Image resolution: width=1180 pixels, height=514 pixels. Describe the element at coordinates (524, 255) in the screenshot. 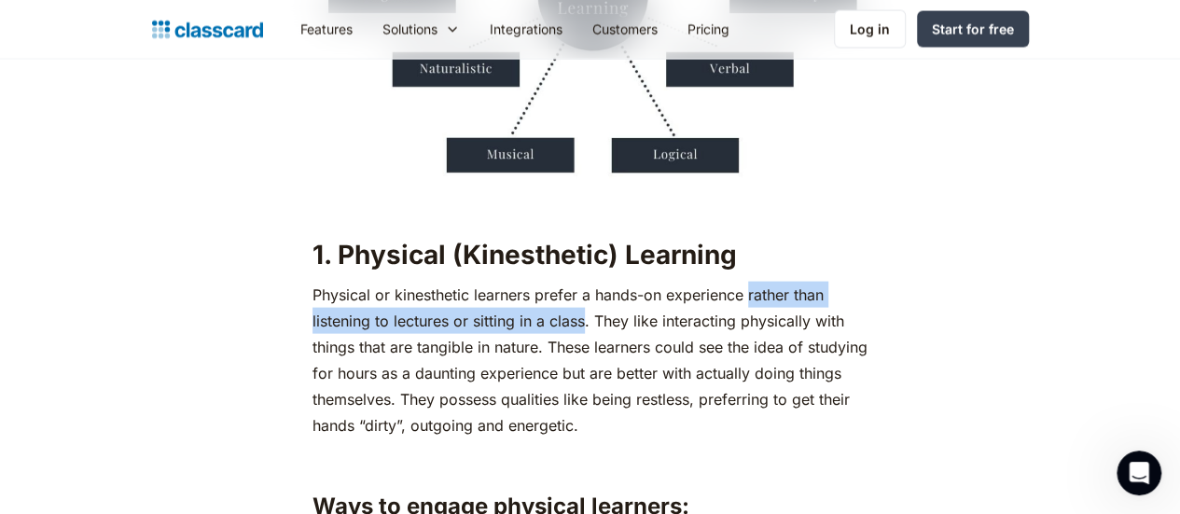

I see `strong: 1. Physical (Kinesthetic) Learning` at that location.